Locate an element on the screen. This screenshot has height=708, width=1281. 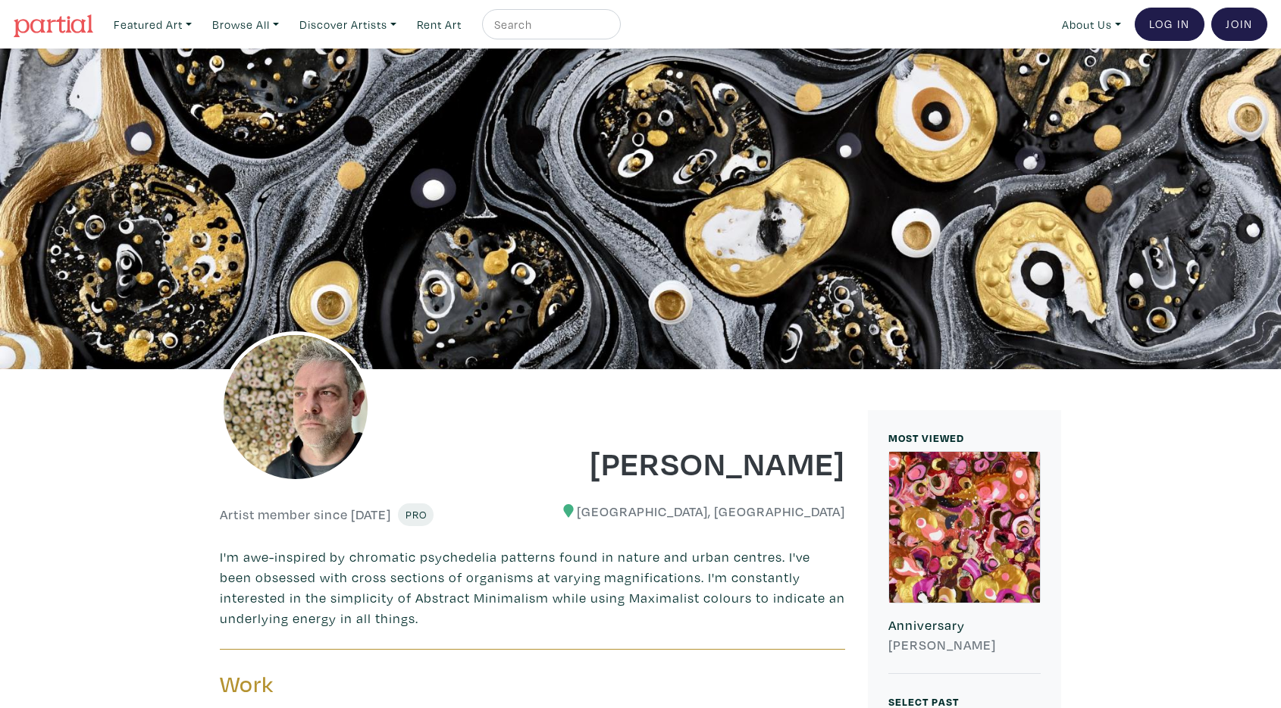
a: About Us is located at coordinates (1092, 24).